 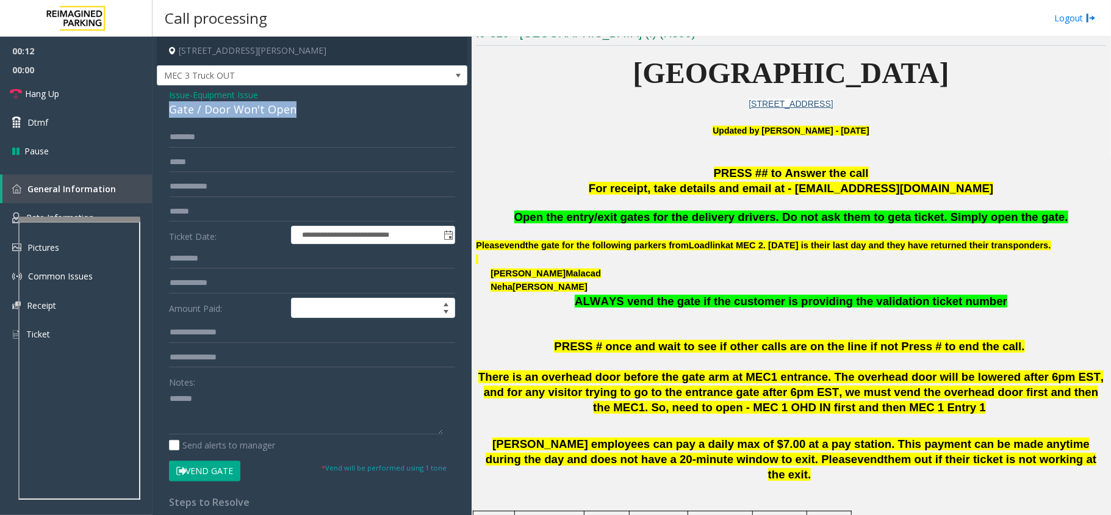 I want to click on h3: Call processing, so click(x=216, y=18).